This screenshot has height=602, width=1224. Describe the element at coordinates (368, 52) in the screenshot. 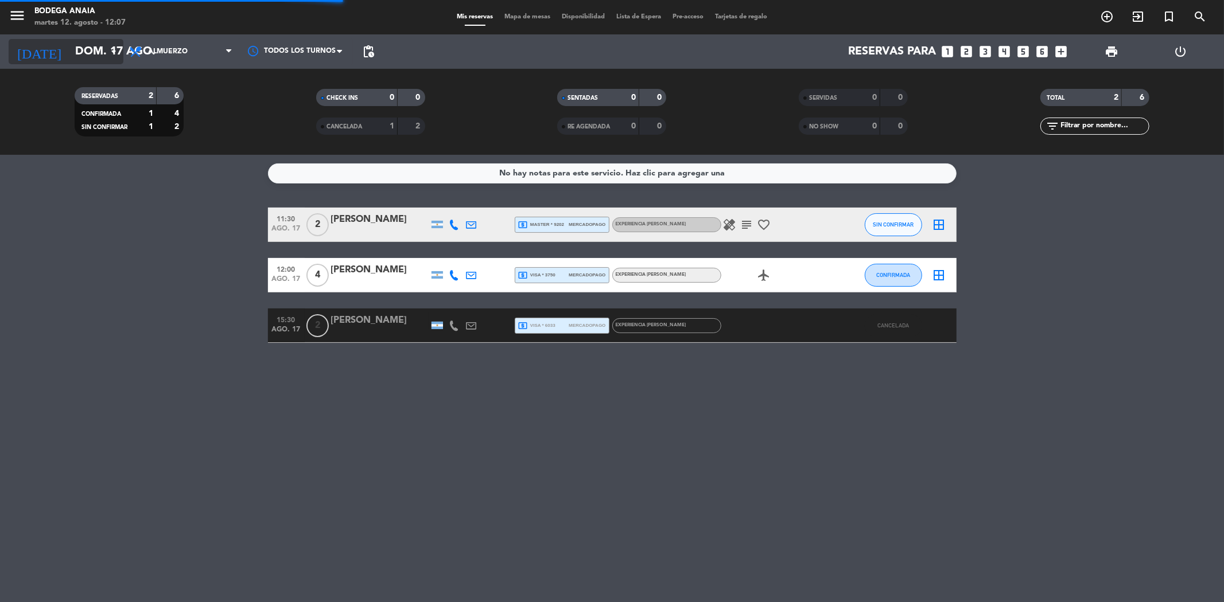

I see `span: pending_actions` at that location.